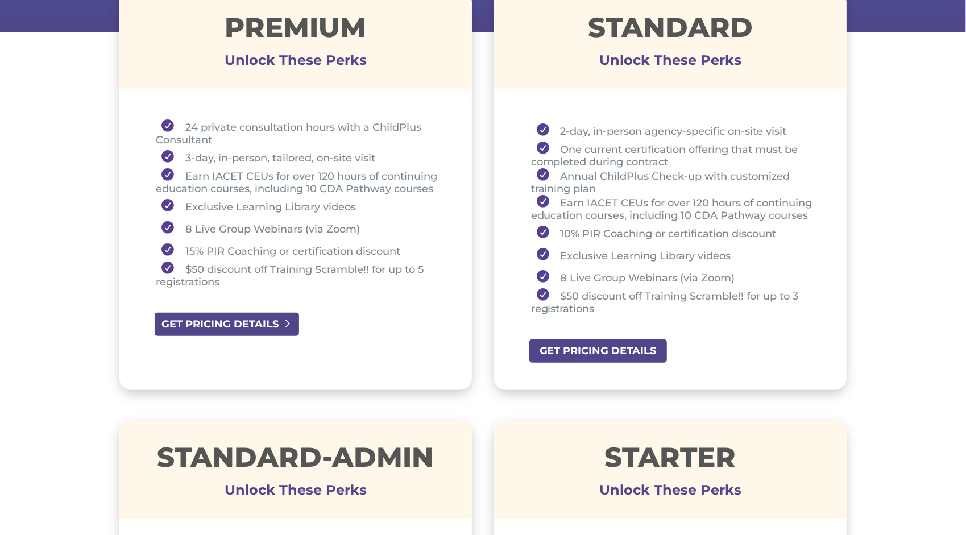 Image resolution: width=966 pixels, height=535 pixels. I want to click on li: Annual ChildPlus Check-up with customized training plan, so click(675, 181).